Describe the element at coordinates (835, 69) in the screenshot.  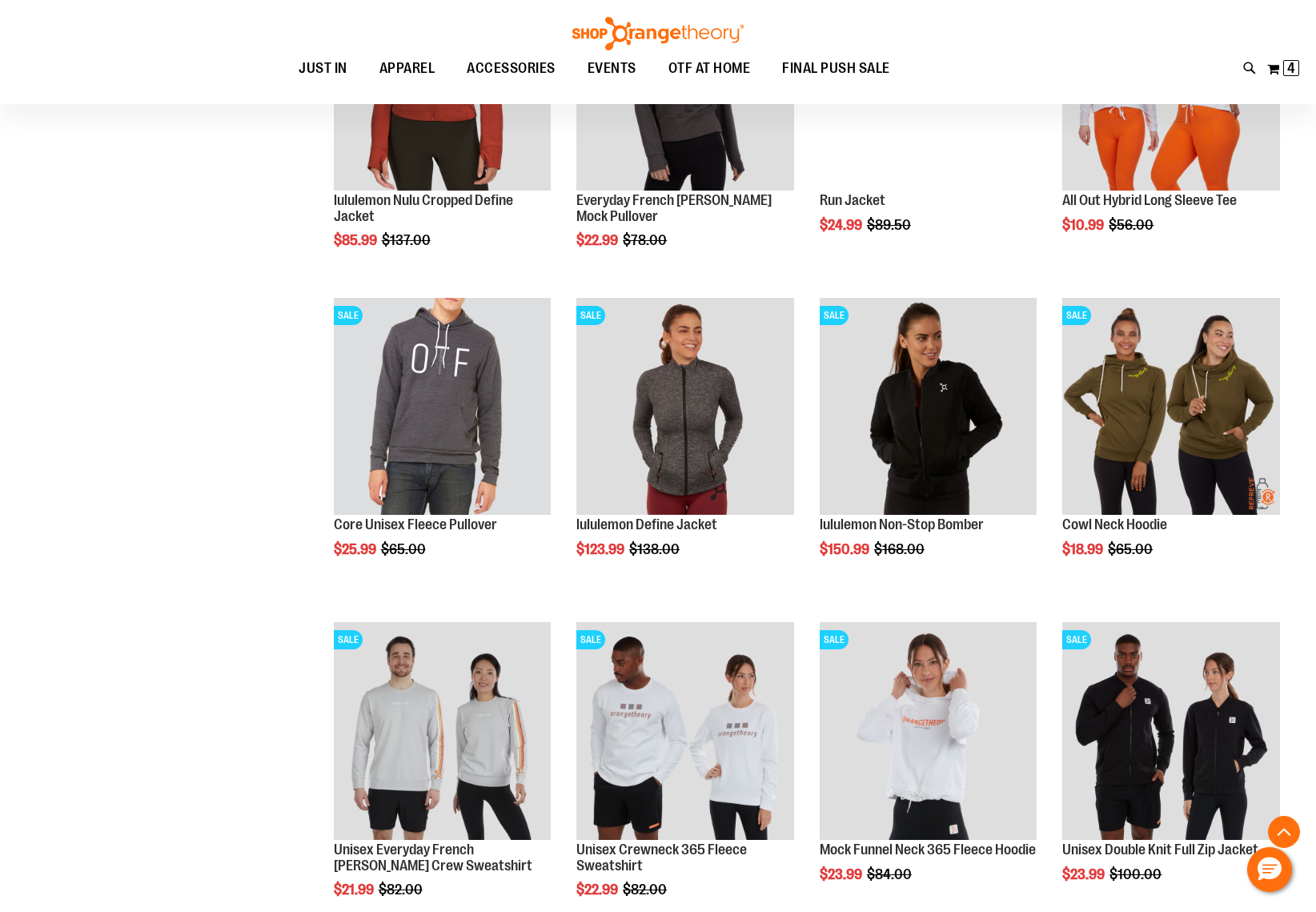
I see `a: FINAL PUSH SALE` at that location.